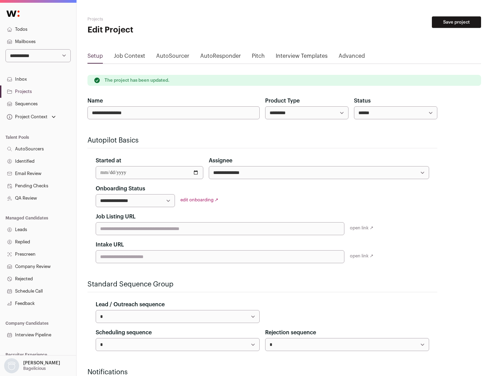  What do you see at coordinates (95, 101) in the screenshot?
I see `label: Name` at bounding box center [95, 101].